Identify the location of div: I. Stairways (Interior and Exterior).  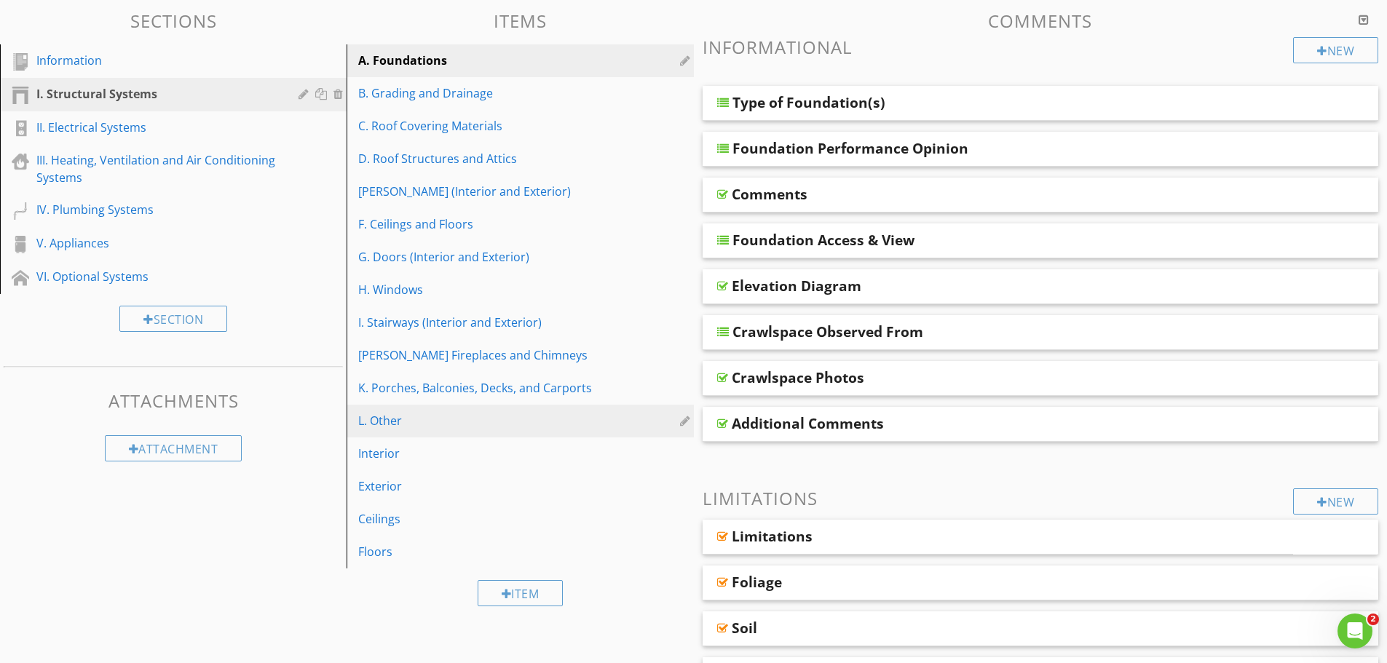
(494, 323).